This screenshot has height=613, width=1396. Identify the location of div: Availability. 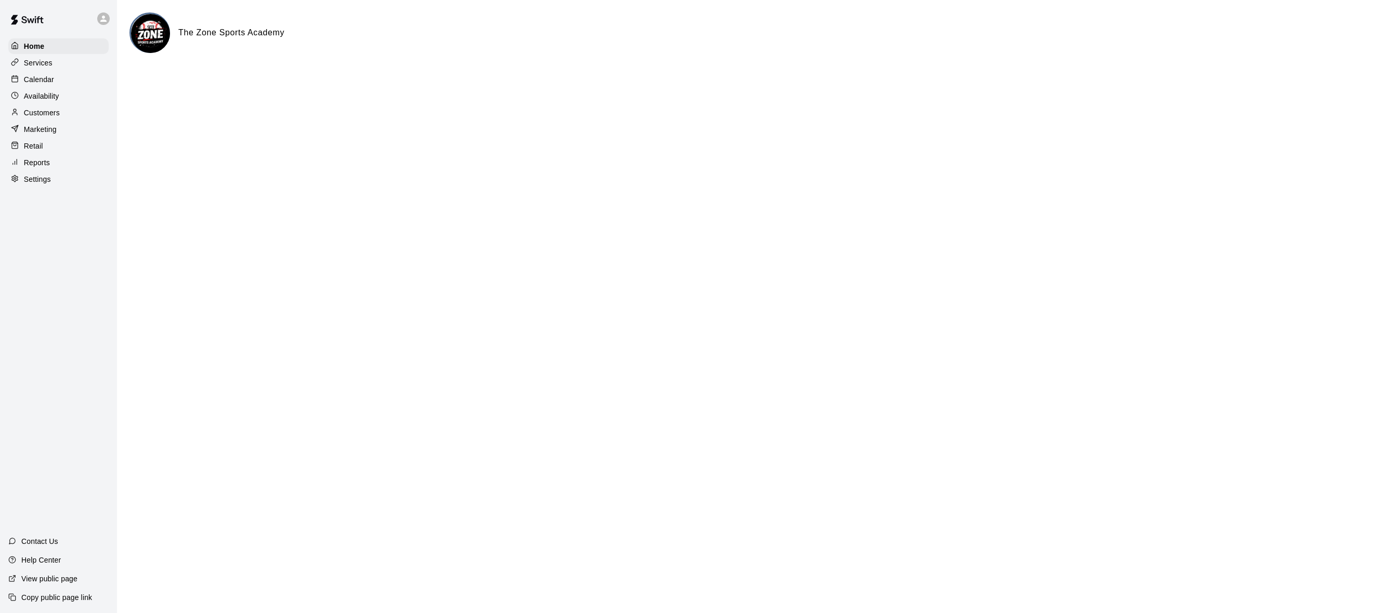
(58, 96).